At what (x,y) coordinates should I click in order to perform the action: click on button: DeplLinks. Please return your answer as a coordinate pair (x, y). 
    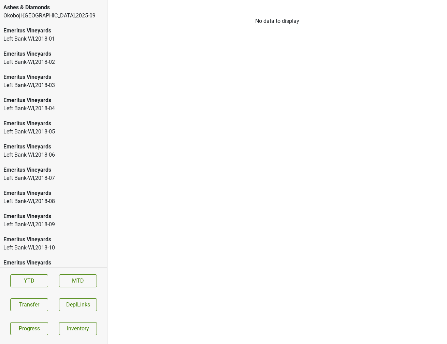
    Looking at the image, I should click on (78, 305).